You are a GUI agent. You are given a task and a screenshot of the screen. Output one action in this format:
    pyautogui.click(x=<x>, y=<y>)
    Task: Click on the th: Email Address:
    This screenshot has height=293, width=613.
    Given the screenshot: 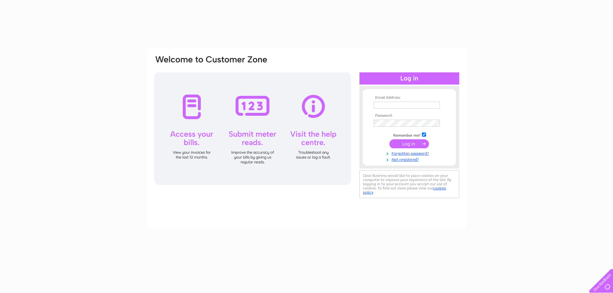 What is the action you would take?
    pyautogui.click(x=409, y=98)
    